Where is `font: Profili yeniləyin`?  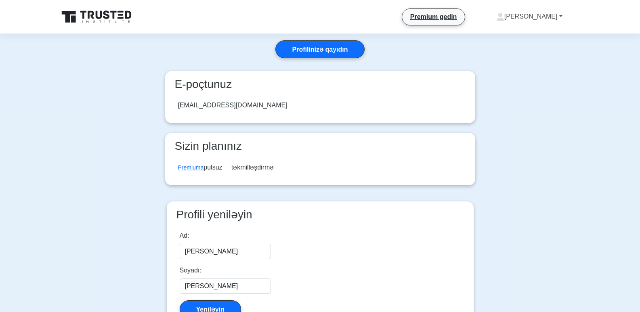 font: Profili yeniləyin is located at coordinates (214, 214).